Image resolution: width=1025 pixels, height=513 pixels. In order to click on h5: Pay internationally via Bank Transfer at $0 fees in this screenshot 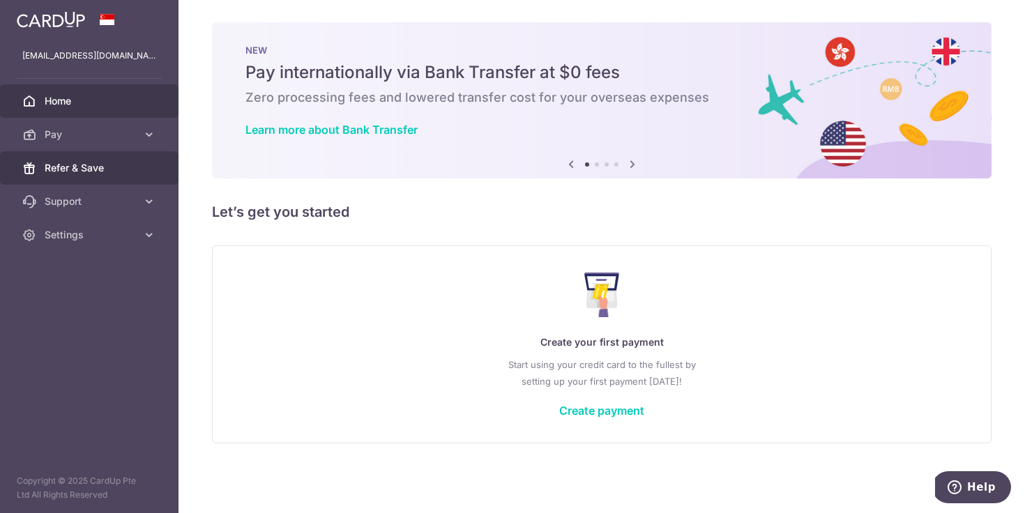, I will do `click(602, 73)`.